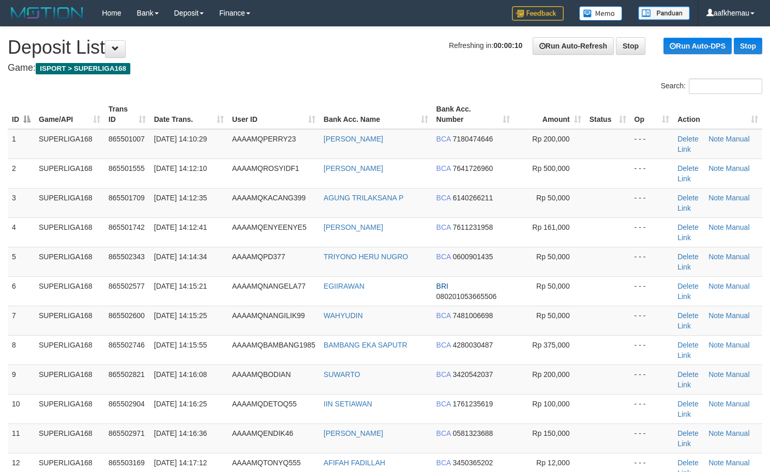 The width and height of the screenshot is (770, 472). What do you see at coordinates (573, 46) in the screenshot?
I see `a: Run Auto-Refresh` at bounding box center [573, 46].